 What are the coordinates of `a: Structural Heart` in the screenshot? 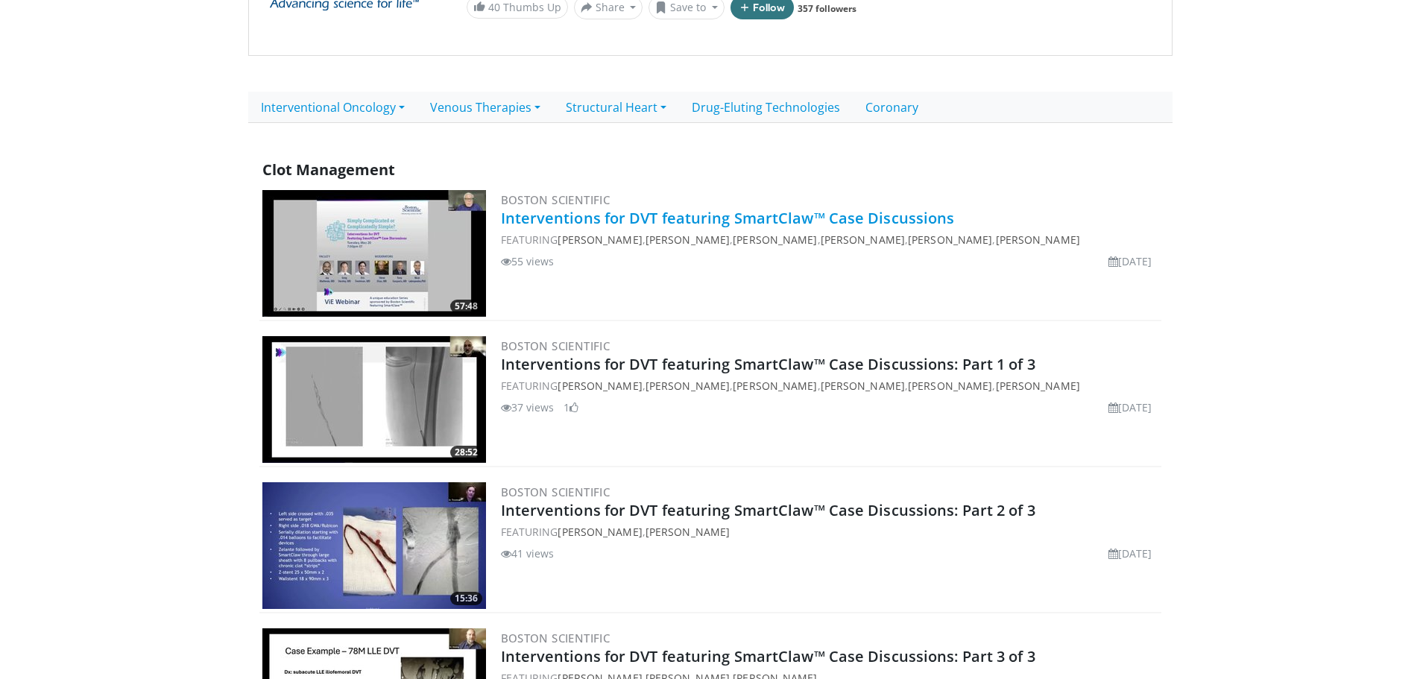 It's located at (616, 107).